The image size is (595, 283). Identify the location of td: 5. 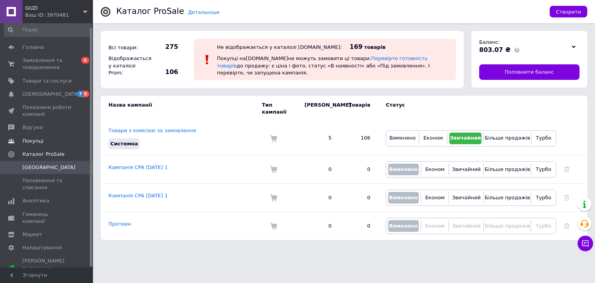
(318, 138).